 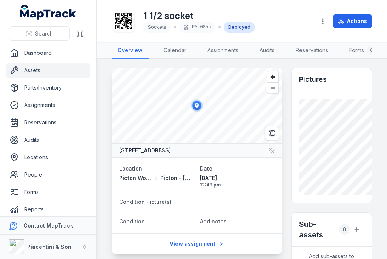 What do you see at coordinates (131, 168) in the screenshot?
I see `span: Location` at bounding box center [131, 168].